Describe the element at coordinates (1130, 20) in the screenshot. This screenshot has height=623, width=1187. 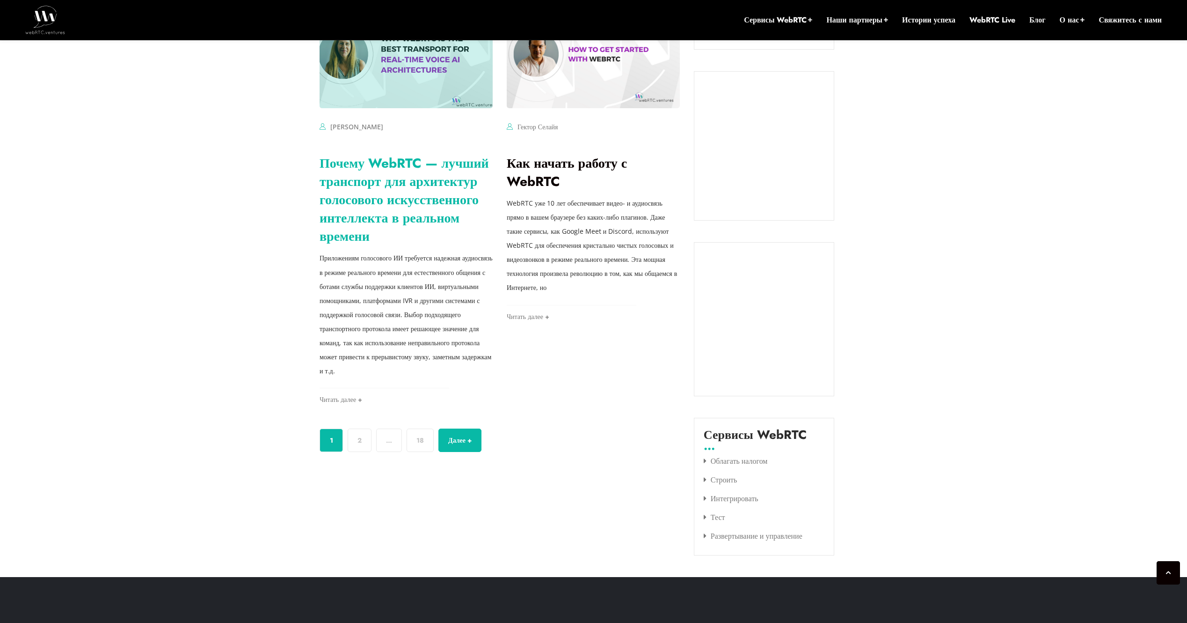
I see `a: Свяжитесь с нами` at that location.